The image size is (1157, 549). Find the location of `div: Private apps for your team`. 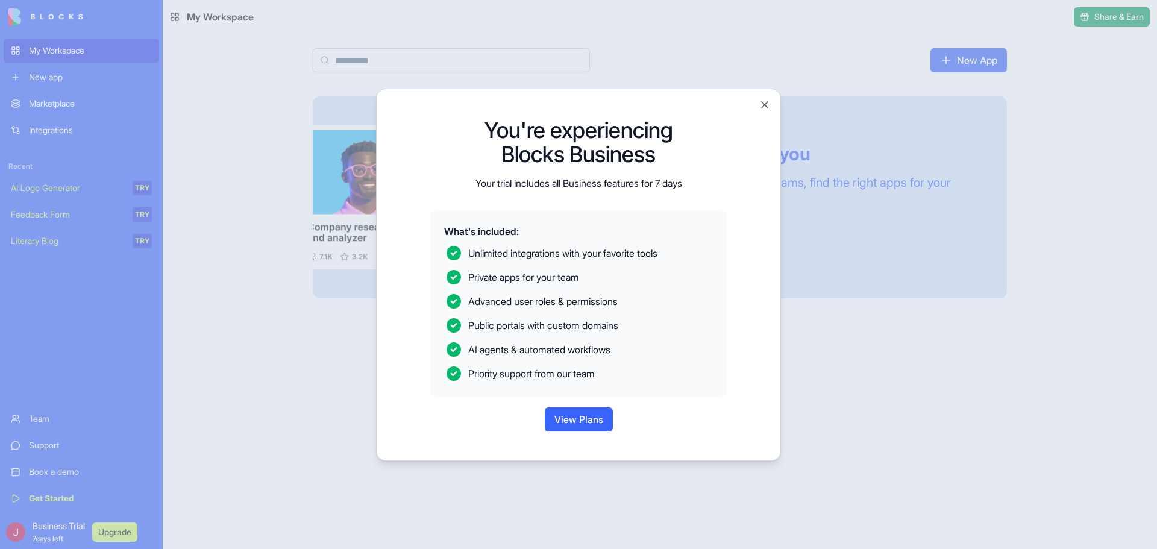

div: Private apps for your team is located at coordinates (524, 276).